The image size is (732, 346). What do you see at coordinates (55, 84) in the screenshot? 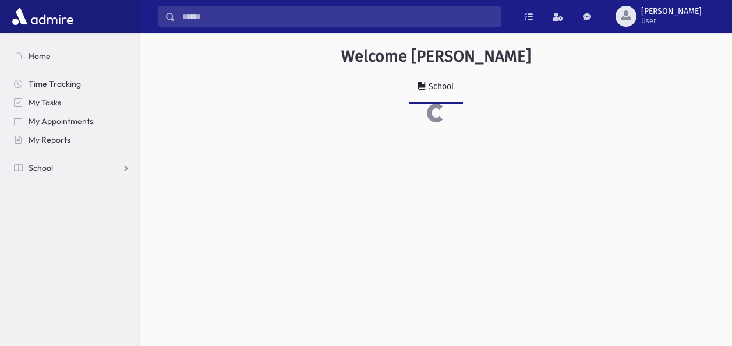
I see `span: Time Tracking` at bounding box center [55, 84].